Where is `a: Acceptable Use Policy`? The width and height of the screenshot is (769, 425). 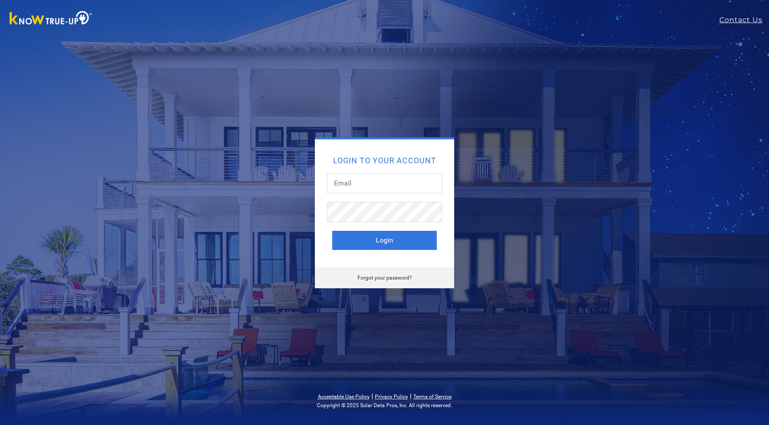
a: Acceptable Use Policy is located at coordinates (344, 397).